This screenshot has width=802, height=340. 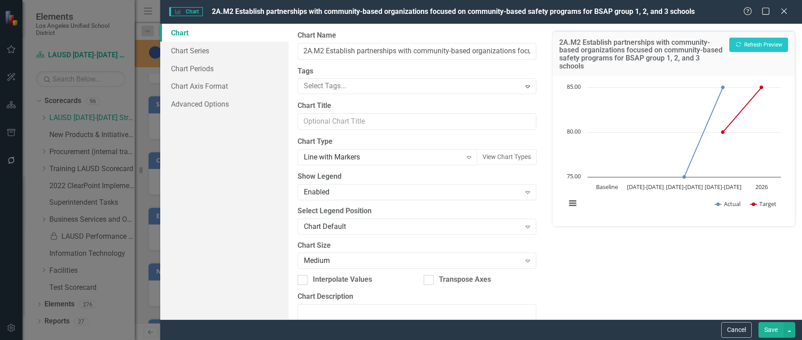 What do you see at coordinates (684, 177) in the screenshot?
I see `path: 2023-2024, 75. Actual.` at bounding box center [684, 177].